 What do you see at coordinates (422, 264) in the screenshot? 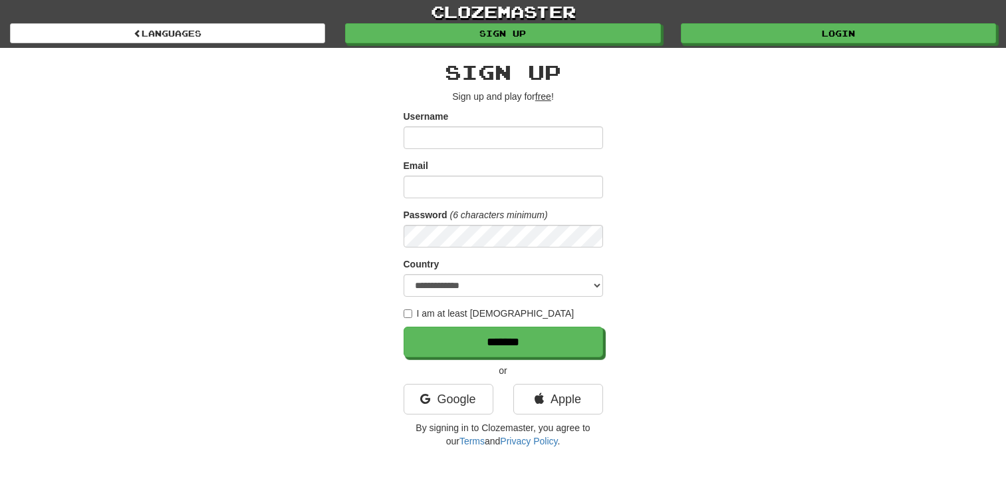
I see `label: Country` at bounding box center [422, 264].